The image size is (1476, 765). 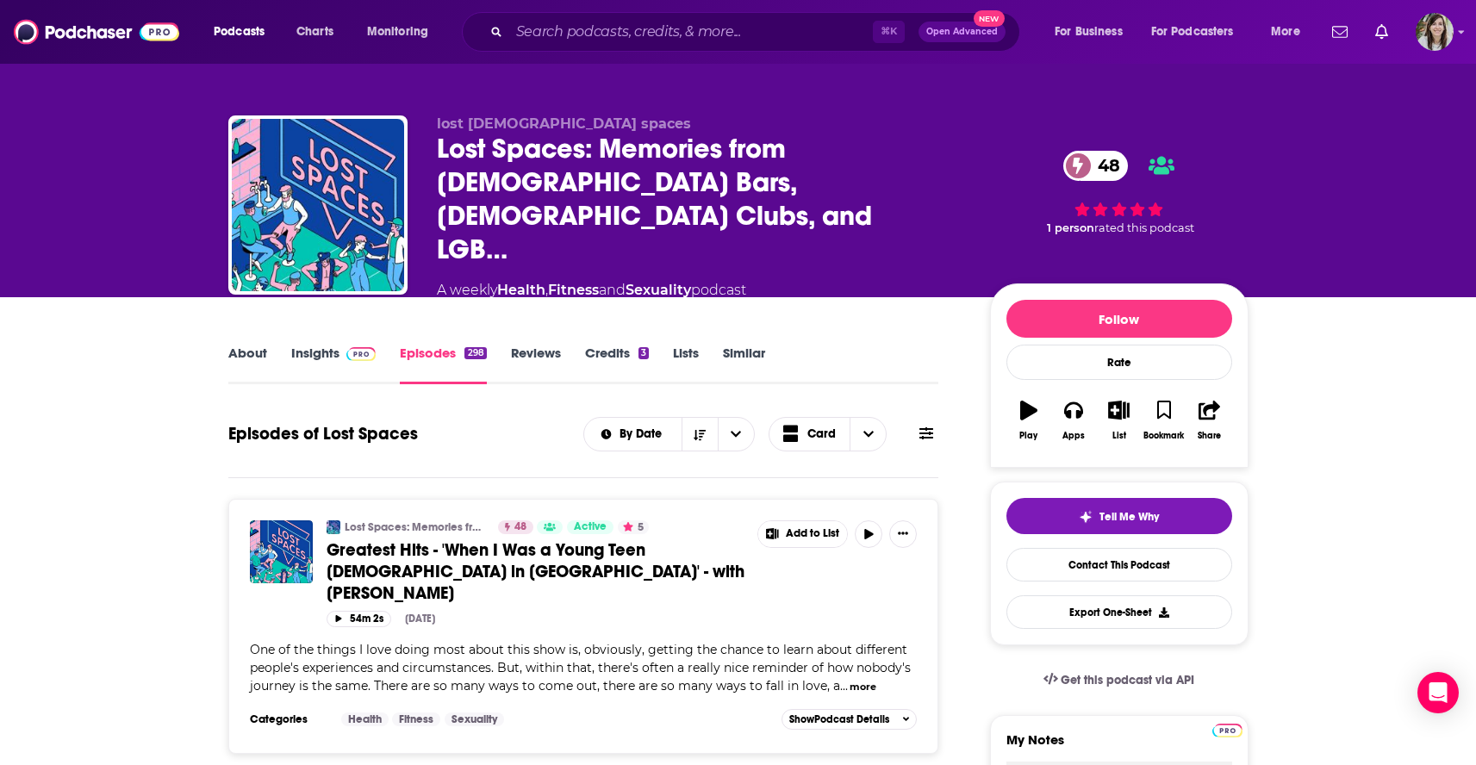 What do you see at coordinates (1118, 420) in the screenshot?
I see `button: List` at bounding box center [1118, 420].